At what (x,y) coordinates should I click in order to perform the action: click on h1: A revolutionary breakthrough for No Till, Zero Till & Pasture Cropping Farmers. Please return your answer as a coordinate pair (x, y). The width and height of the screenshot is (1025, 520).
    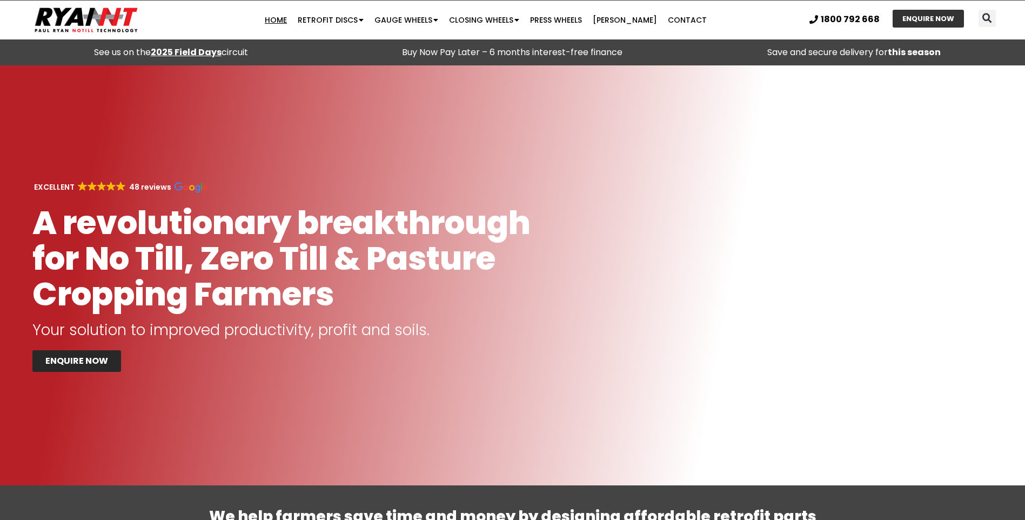
    Looking at the image, I should click on (296, 258).